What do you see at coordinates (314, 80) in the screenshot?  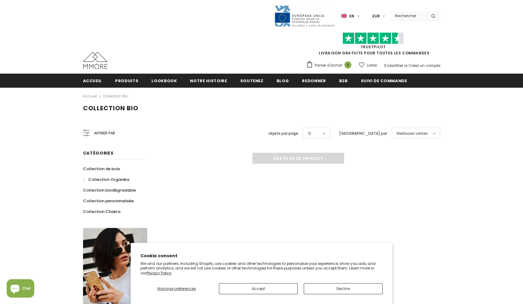 I see `a: Redonner` at bounding box center [314, 80].